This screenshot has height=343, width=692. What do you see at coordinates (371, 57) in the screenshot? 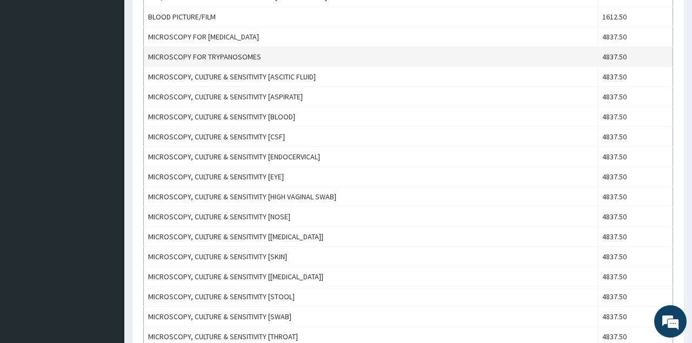
I see `td: MICROSCOPY FOR TRYPANOSOMES` at bounding box center [371, 57].